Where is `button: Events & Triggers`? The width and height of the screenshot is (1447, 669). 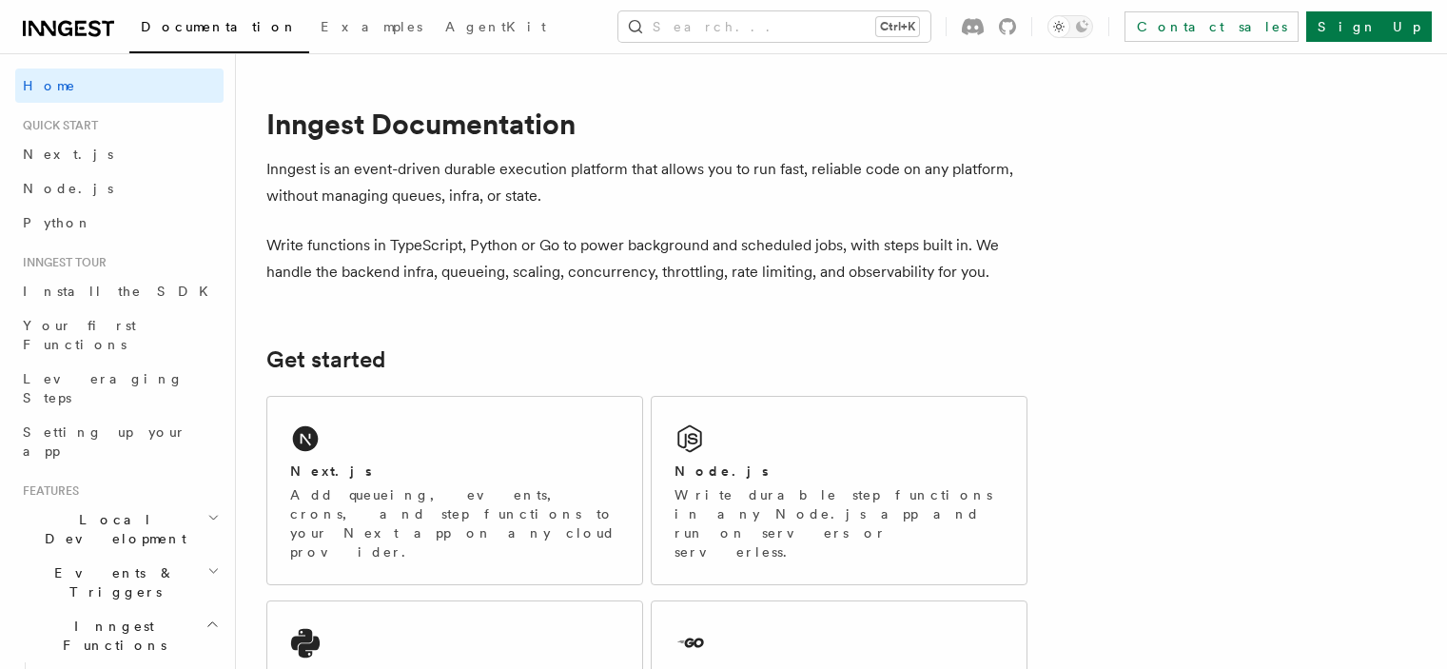 button: Events & Triggers is located at coordinates (119, 582).